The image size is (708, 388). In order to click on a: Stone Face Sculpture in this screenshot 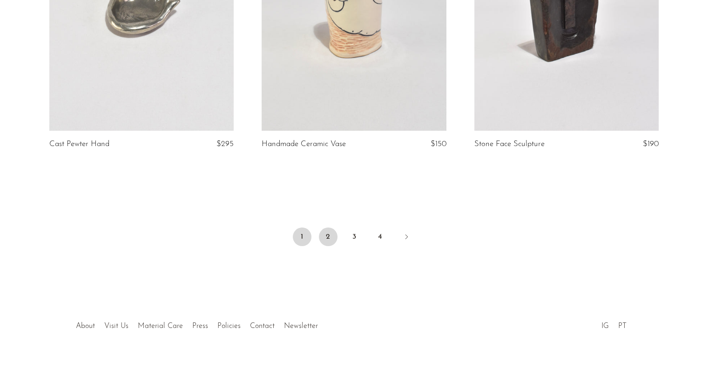, I will do `click(509, 144)`.